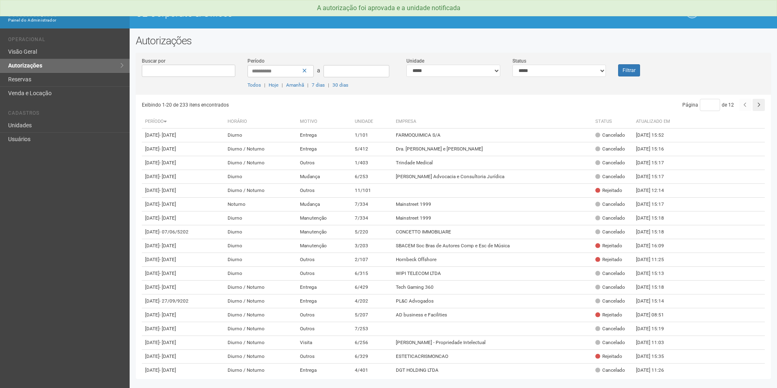  What do you see at coordinates (66, 41) in the screenshot?
I see `li: Operacional` at bounding box center [66, 41].